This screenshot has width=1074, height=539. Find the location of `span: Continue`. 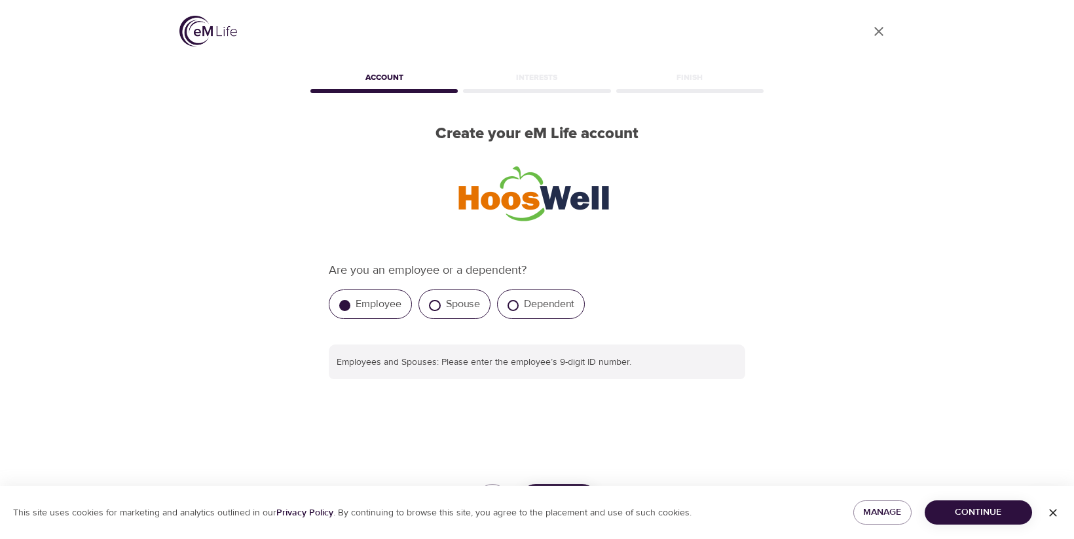

span: Continue is located at coordinates (978, 512).